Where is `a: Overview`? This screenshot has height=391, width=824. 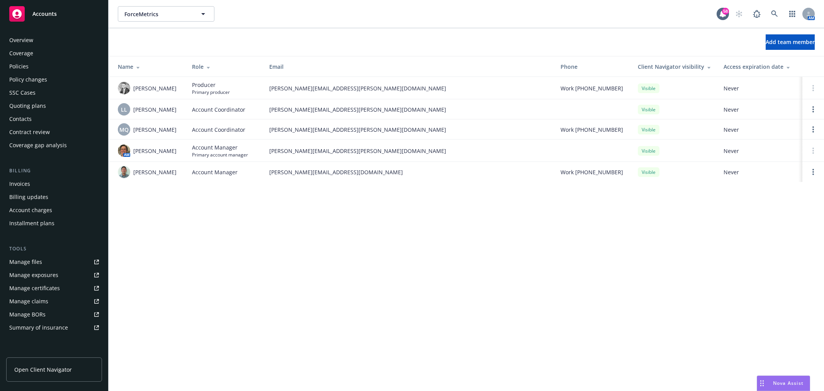 a: Overview is located at coordinates (54, 40).